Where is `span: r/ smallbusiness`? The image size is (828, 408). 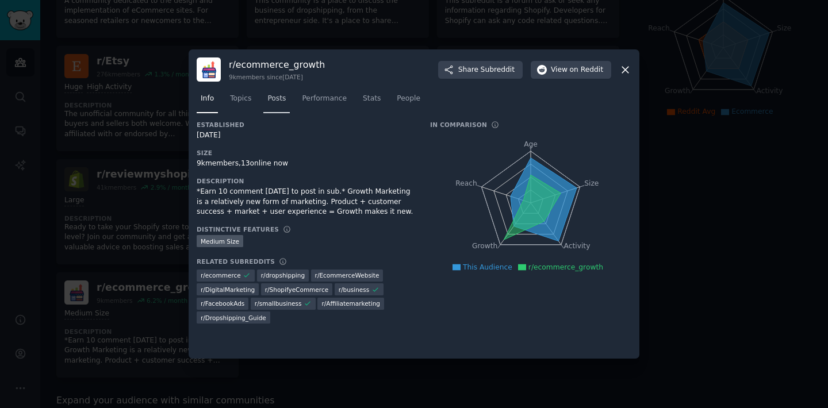 span: r/ smallbusiness is located at coordinates (278, 304).